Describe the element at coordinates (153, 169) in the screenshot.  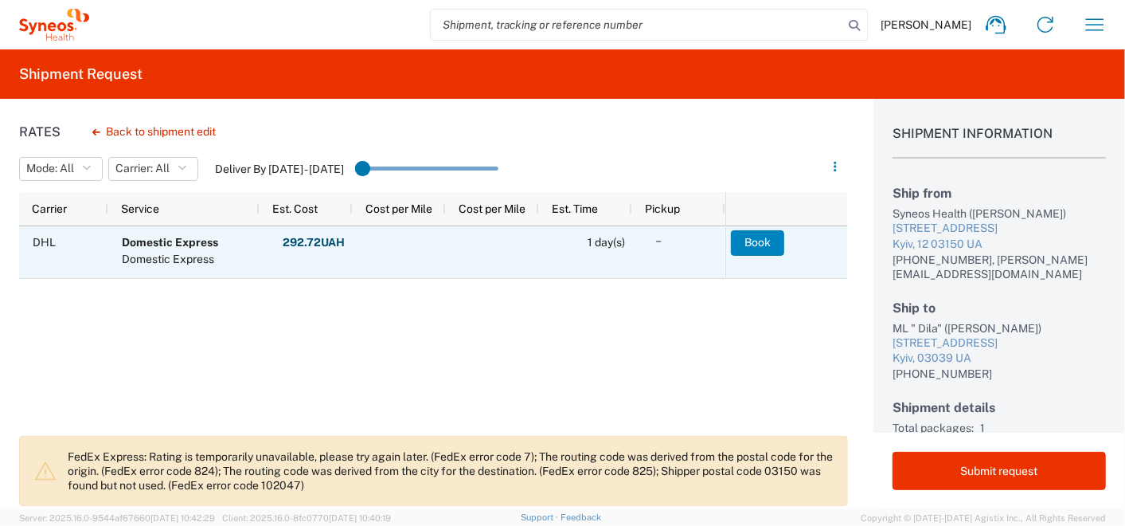
I see `button: Carrier: All` at that location.